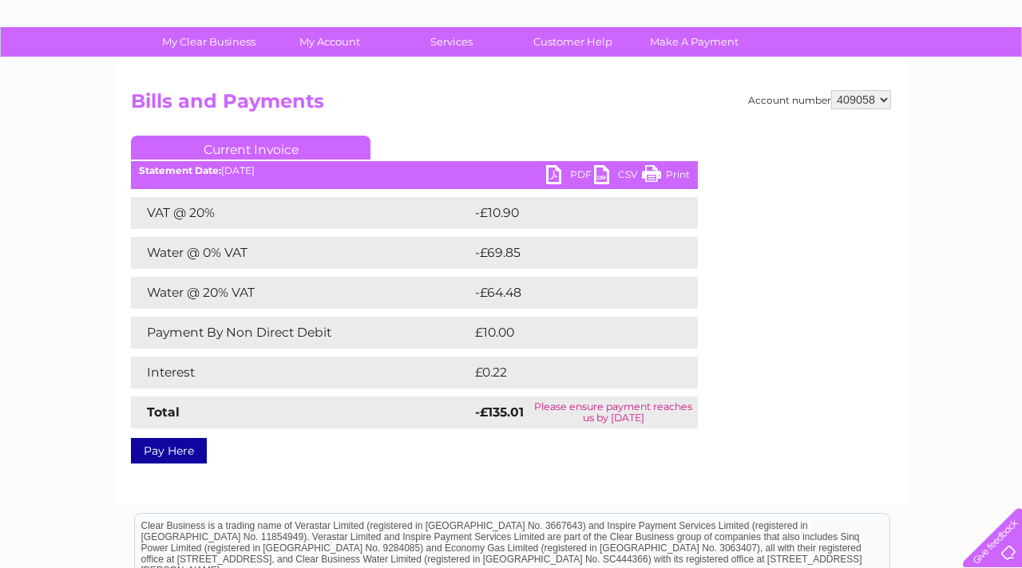 This screenshot has height=568, width=1022. I want to click on b: Statement Date:, so click(180, 170).